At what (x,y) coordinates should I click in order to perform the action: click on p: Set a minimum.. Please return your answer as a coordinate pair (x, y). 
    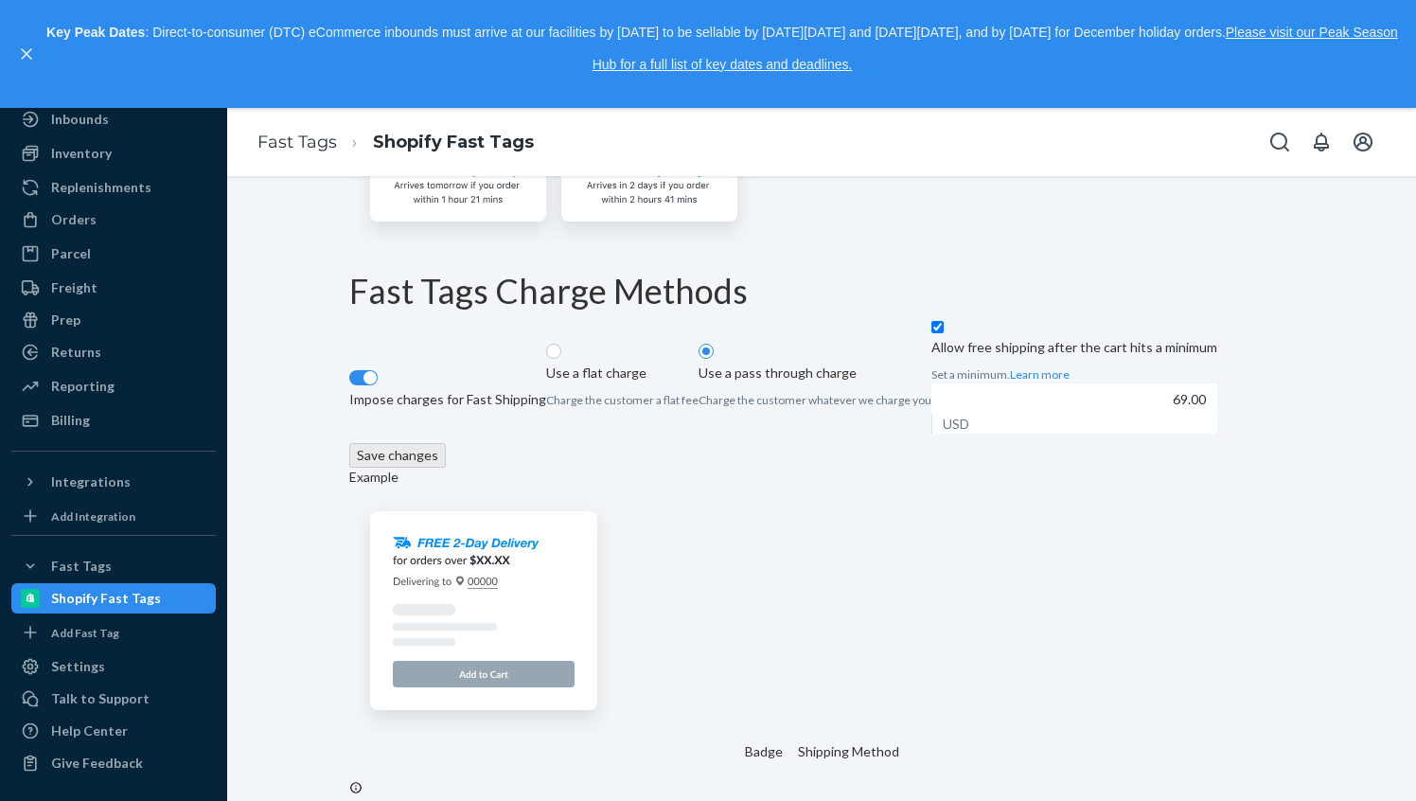
    Looking at the image, I should click on (1074, 374).